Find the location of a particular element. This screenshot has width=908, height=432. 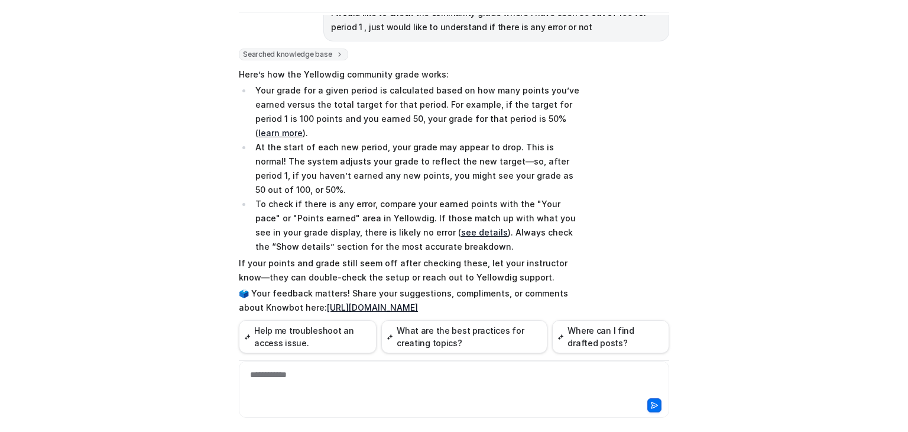

a: learn more is located at coordinates (280, 132).